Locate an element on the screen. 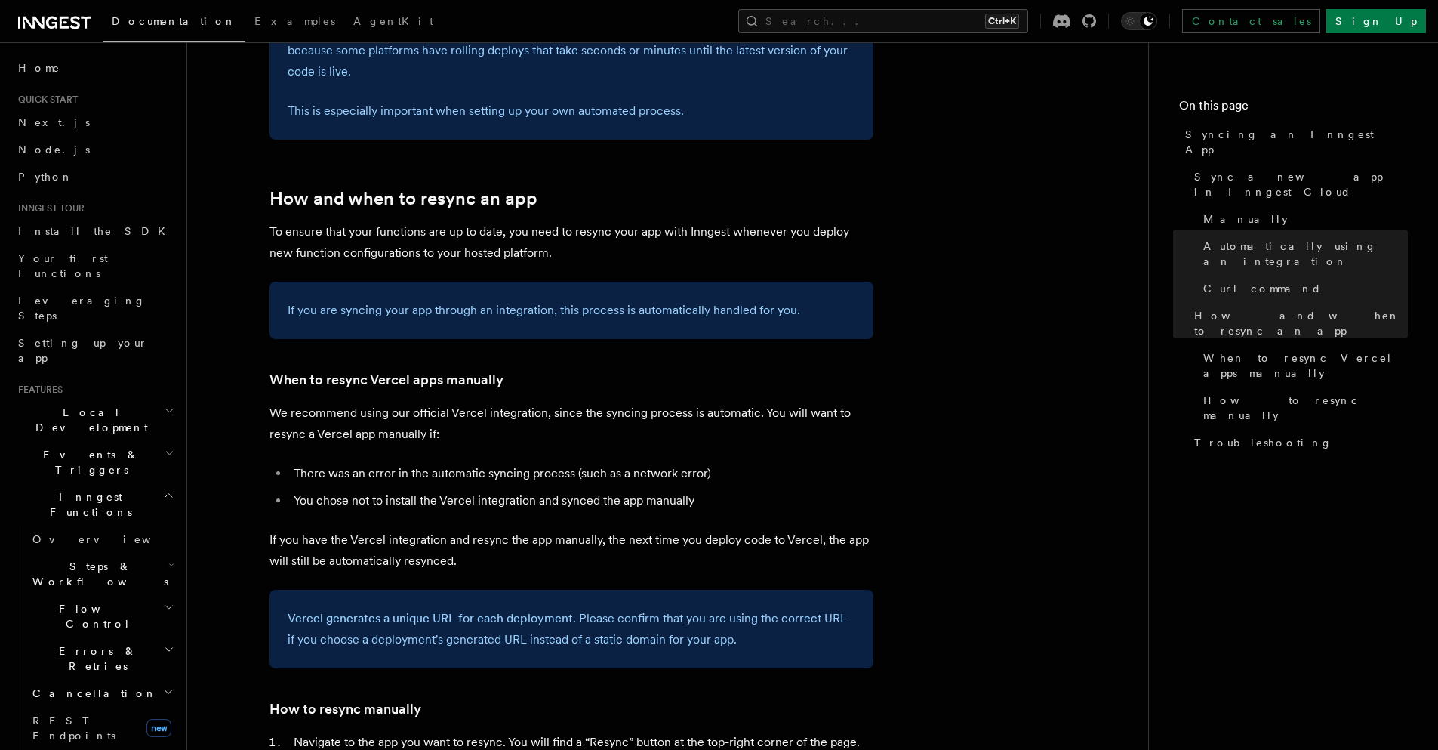  span: Inngest tour is located at coordinates (48, 208).